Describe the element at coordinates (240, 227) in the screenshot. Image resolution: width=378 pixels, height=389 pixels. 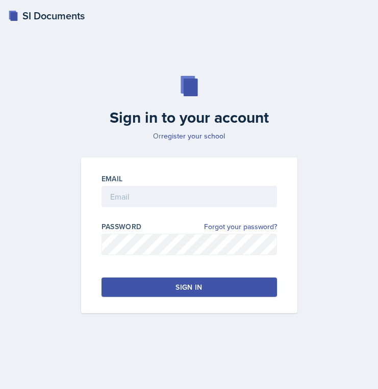
I see `a: Forgot your password?` at that location.